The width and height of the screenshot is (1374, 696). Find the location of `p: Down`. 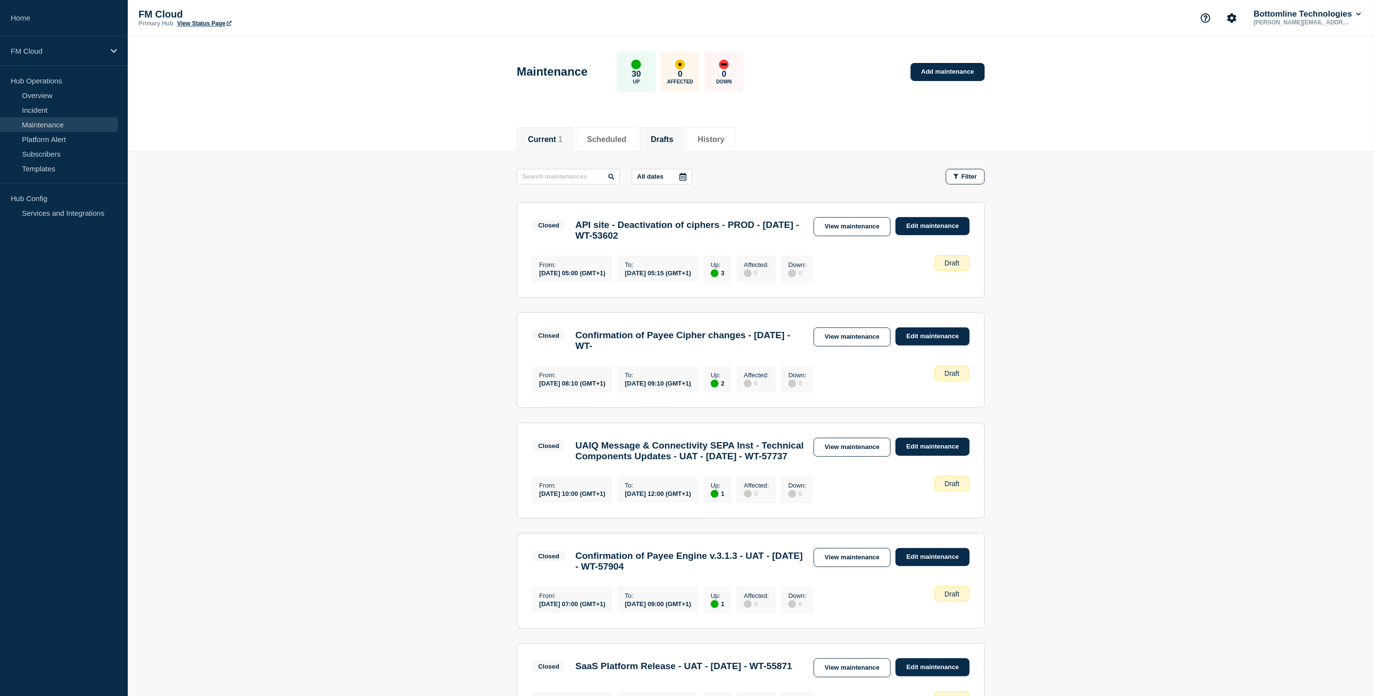

p: Down is located at coordinates (725, 81).